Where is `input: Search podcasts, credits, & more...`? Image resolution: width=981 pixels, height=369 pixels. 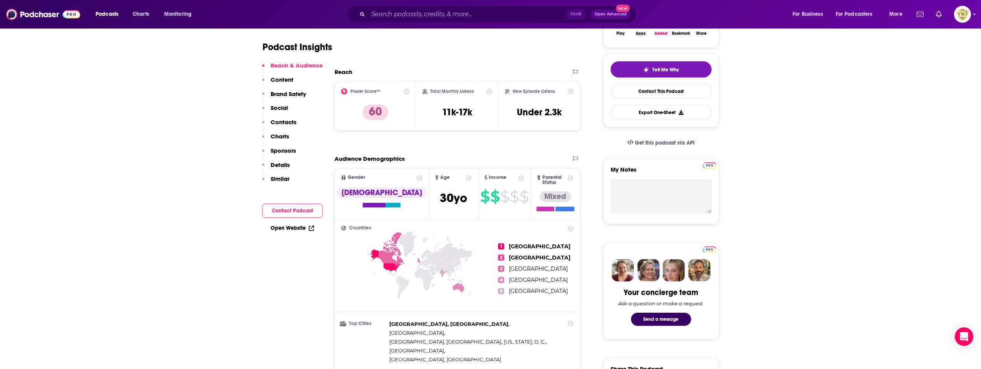 input: Search podcasts, credits, & more... is located at coordinates (467, 14).